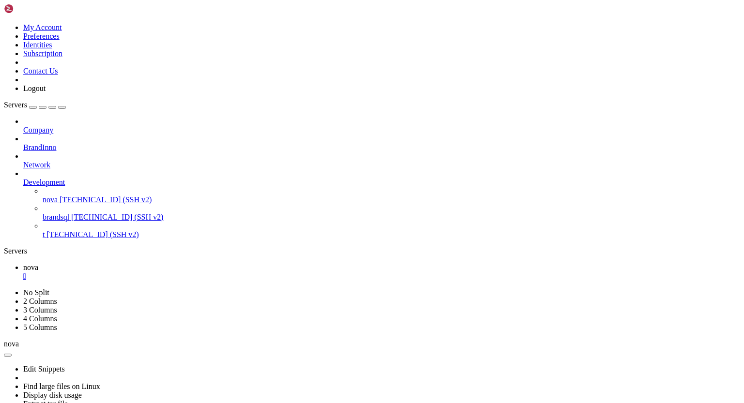  I want to click on li: Company, so click(381, 126).